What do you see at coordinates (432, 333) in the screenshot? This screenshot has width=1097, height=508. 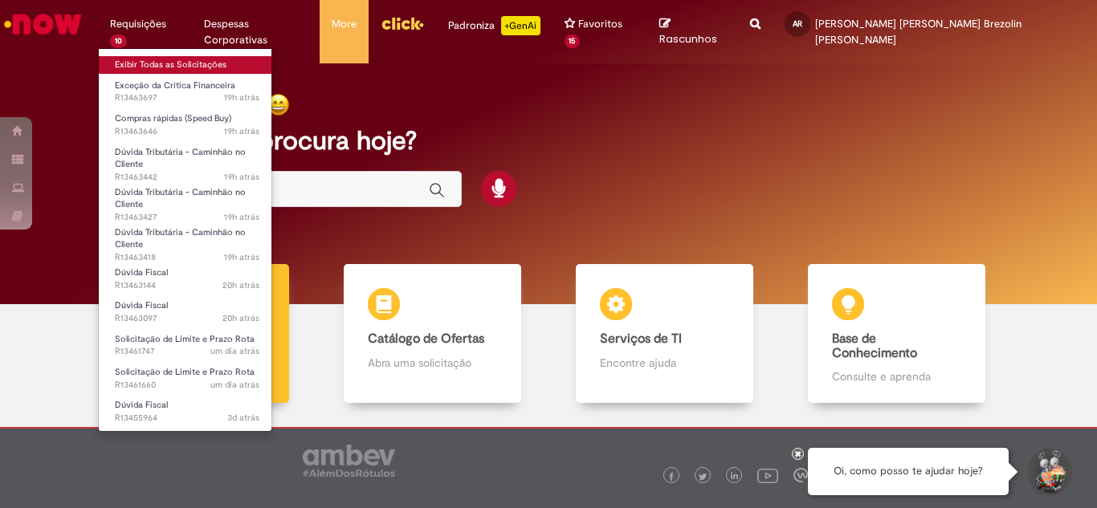 I see `a: Catálogo de Ofertas Abra uma solicitação` at bounding box center [432, 333].